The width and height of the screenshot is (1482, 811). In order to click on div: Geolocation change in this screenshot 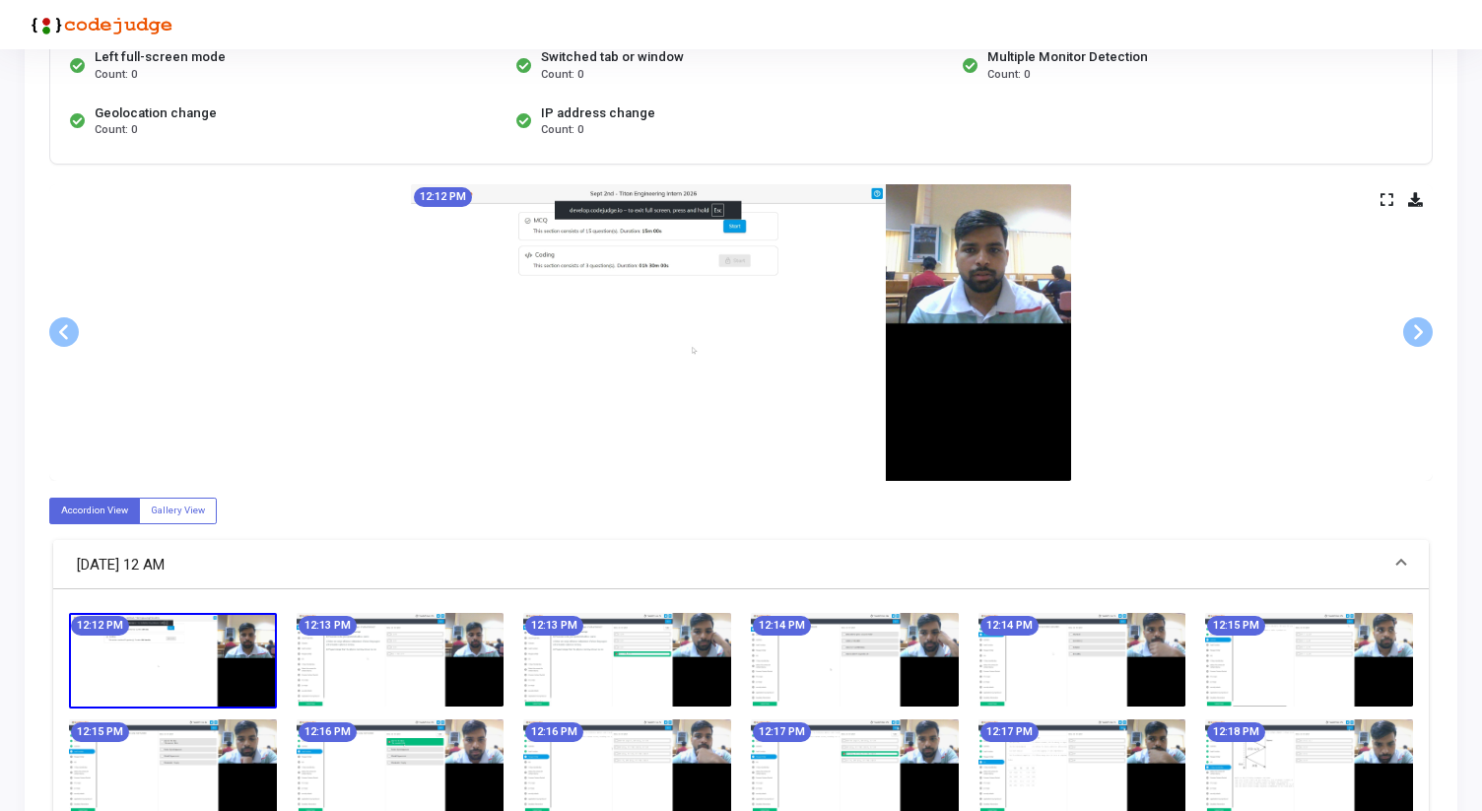, I will do `click(156, 113)`.